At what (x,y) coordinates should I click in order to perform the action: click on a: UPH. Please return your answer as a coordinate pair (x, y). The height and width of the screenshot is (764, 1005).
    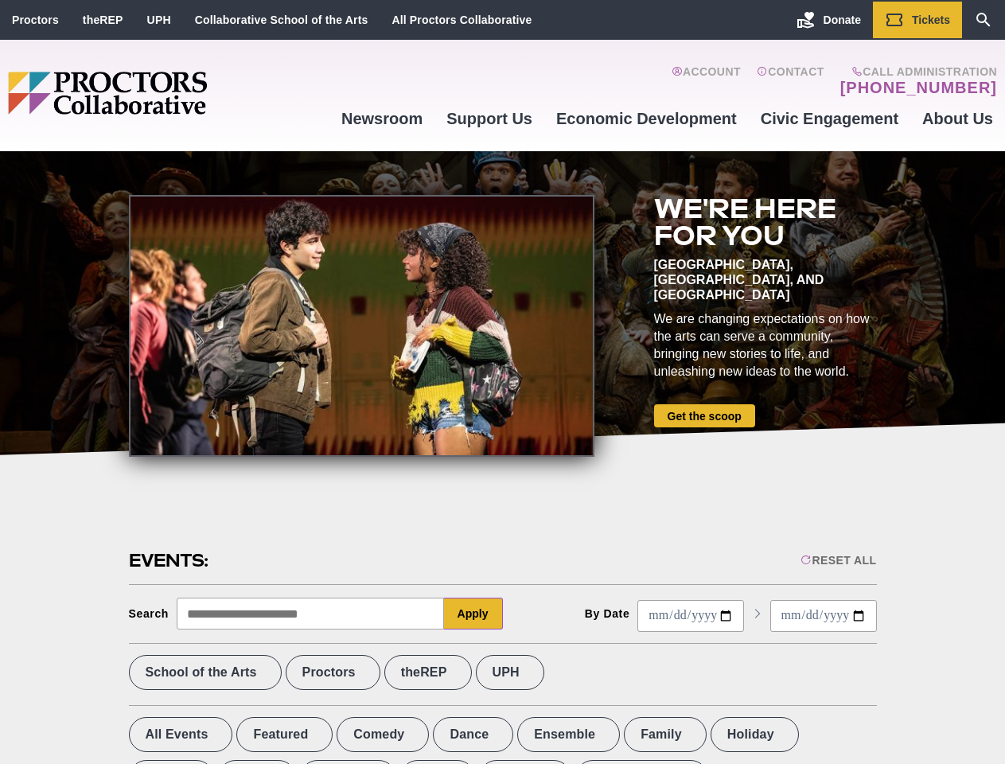
    Looking at the image, I should click on (159, 20).